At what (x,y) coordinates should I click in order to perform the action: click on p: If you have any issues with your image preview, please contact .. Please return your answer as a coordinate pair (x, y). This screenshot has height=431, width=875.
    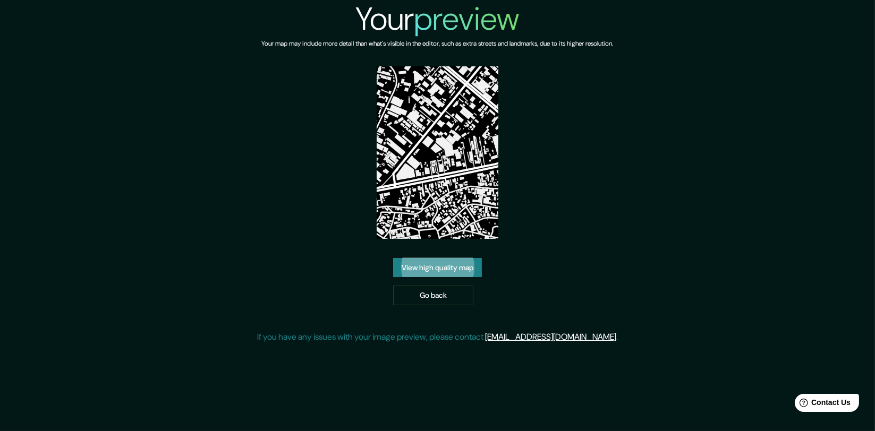
    Looking at the image, I should click on (437, 337).